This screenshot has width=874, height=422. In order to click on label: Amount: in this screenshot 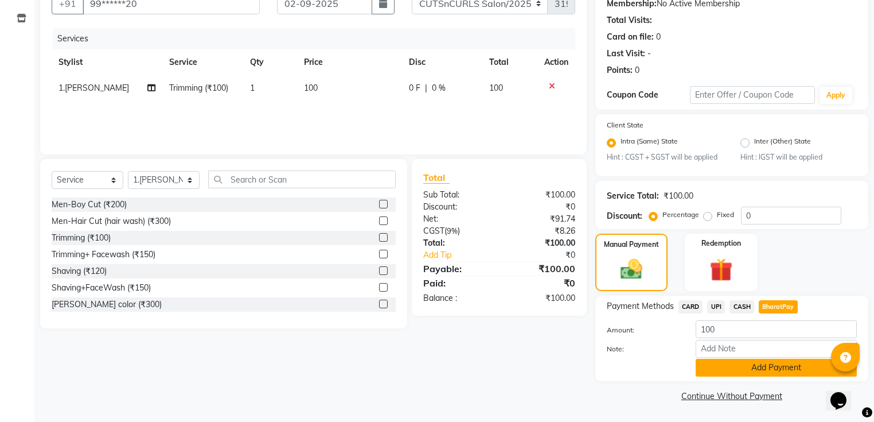, I will do `click(642, 330)`.